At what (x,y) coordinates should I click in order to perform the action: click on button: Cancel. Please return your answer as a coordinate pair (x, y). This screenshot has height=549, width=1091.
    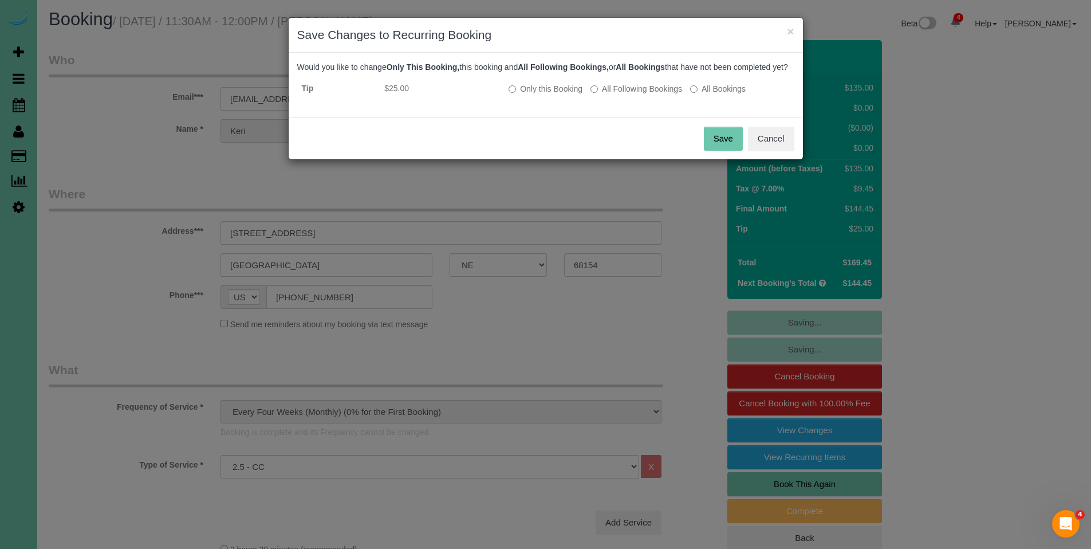
    Looking at the image, I should click on (771, 139).